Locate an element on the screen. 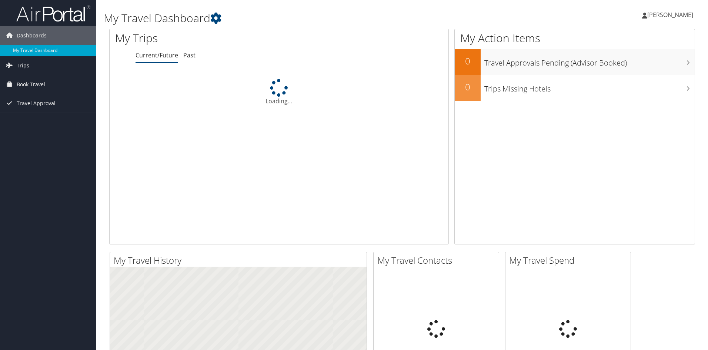 Image resolution: width=708 pixels, height=350 pixels. h2: My Travel Spend is located at coordinates (570, 260).